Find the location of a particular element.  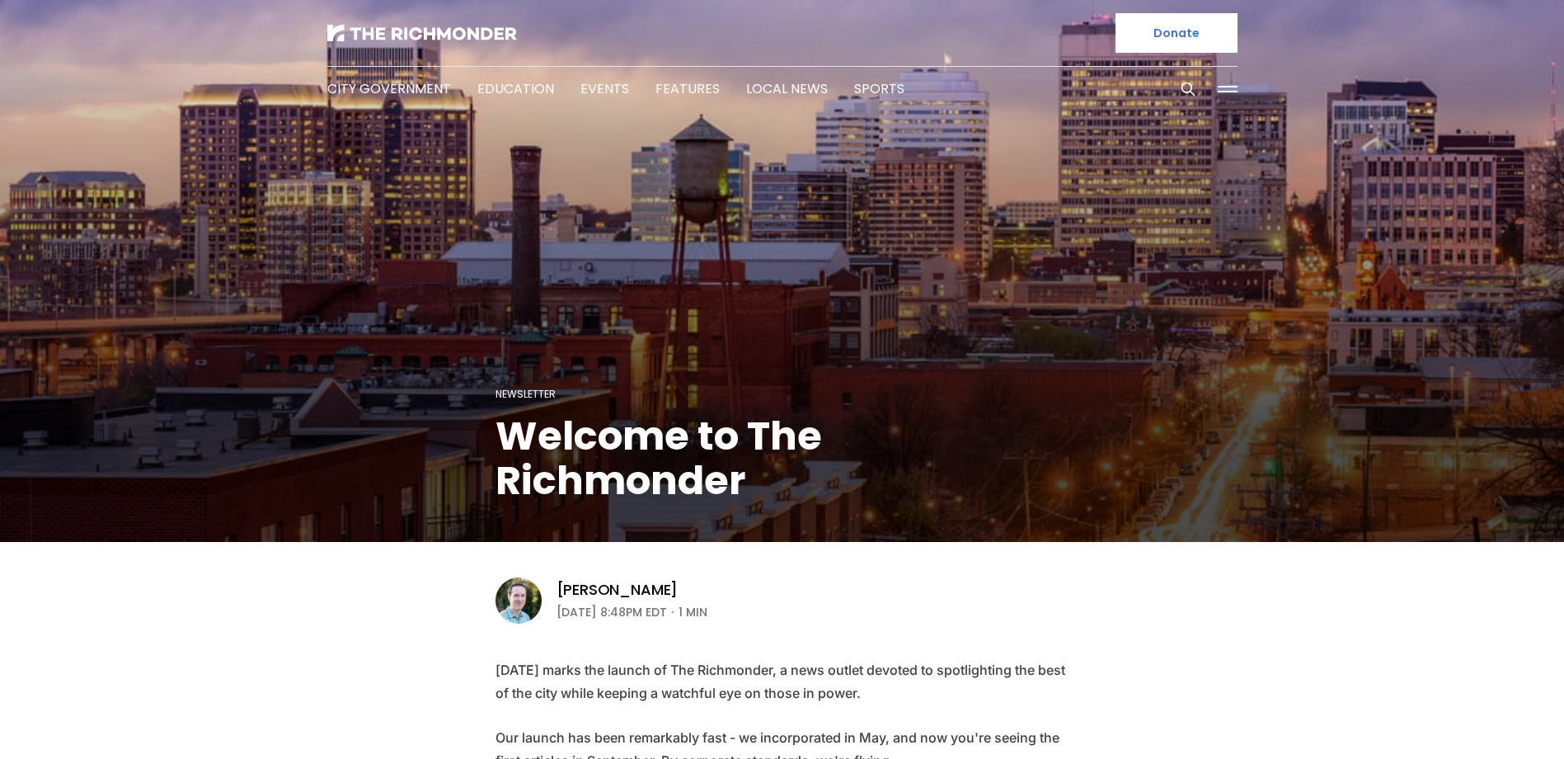

a: Sports is located at coordinates (879, 88).